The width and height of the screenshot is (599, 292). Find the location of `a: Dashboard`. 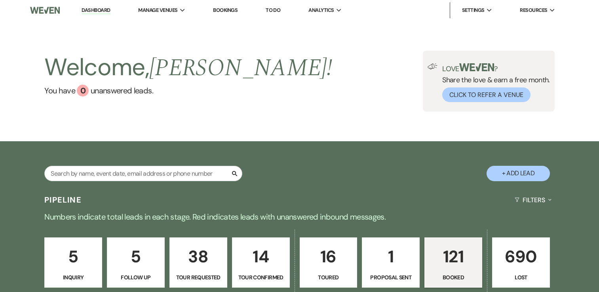

a: Dashboard is located at coordinates (96, 10).